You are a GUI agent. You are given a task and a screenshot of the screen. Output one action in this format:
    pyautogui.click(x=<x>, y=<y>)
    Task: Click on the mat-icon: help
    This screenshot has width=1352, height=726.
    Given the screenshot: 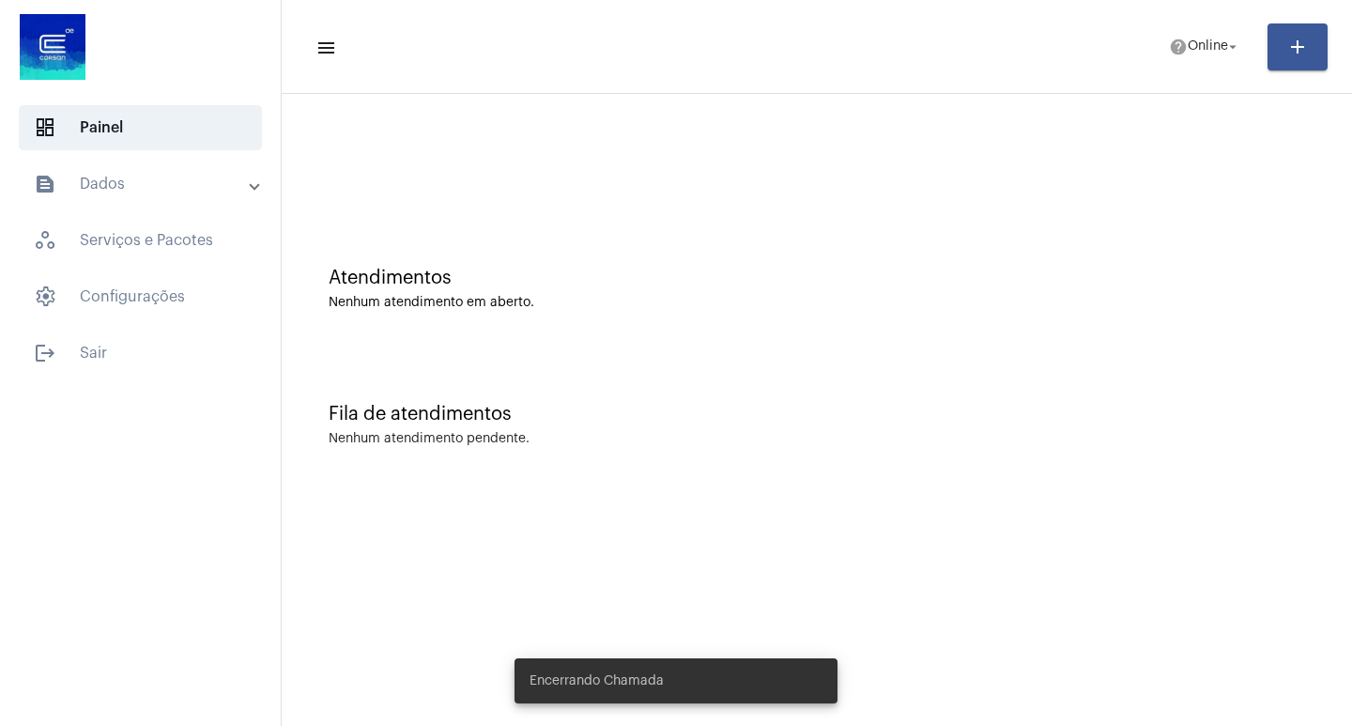 What is the action you would take?
    pyautogui.click(x=1178, y=47)
    